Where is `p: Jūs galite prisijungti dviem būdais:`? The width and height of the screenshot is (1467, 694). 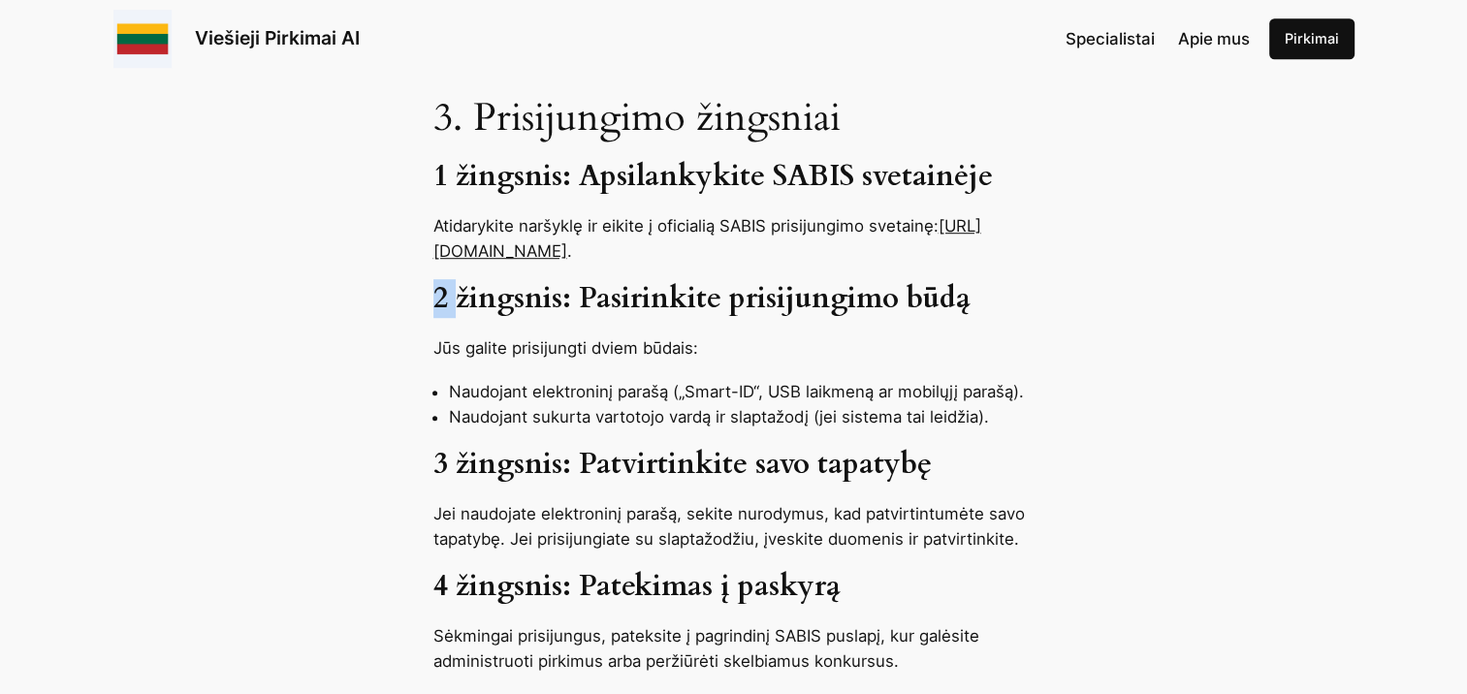 p: Jūs galite prisijungti dviem būdais: is located at coordinates (734, 348).